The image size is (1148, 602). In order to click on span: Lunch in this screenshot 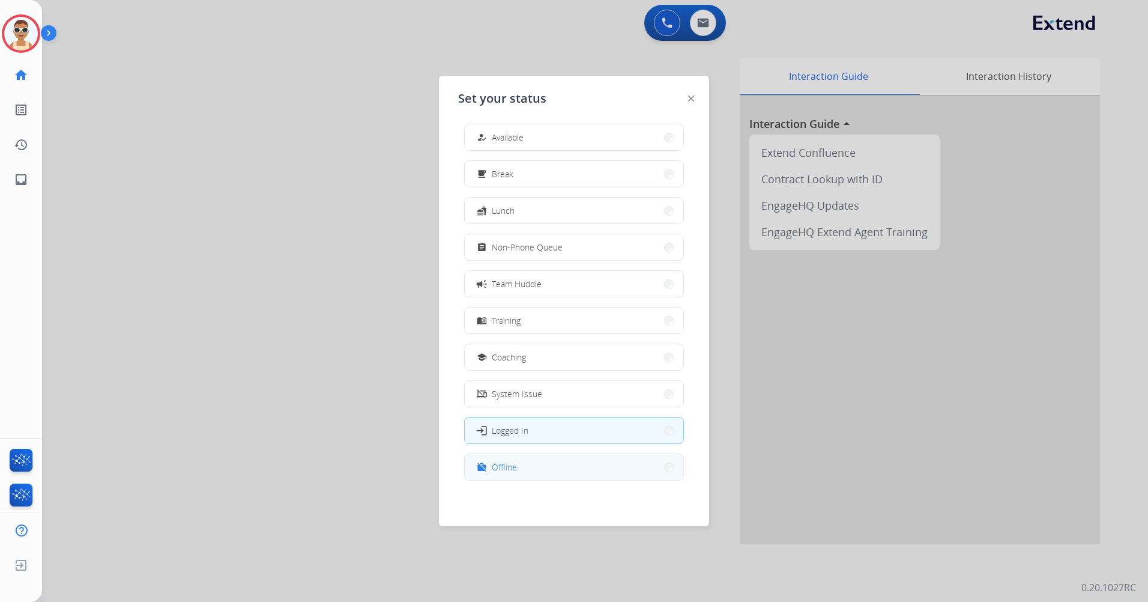, I will do `click(503, 210)`.